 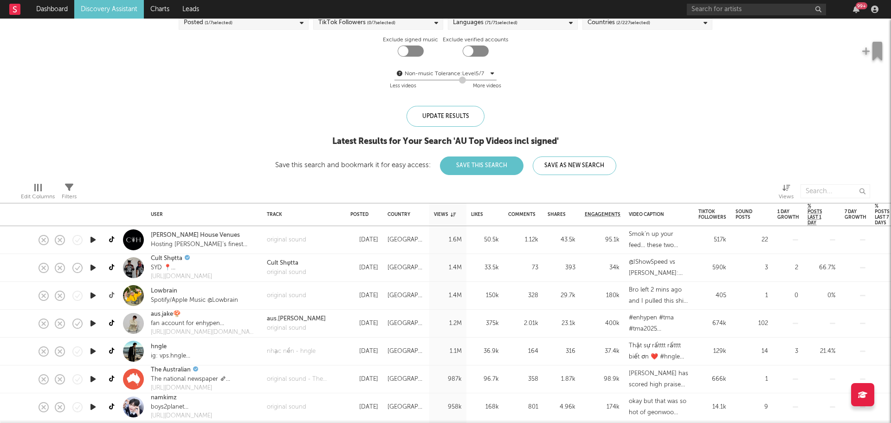 What do you see at coordinates (202, 407) in the screenshot?
I see `div: boys2planet subscribe to my youtube channel 👇` at bounding box center [202, 407].